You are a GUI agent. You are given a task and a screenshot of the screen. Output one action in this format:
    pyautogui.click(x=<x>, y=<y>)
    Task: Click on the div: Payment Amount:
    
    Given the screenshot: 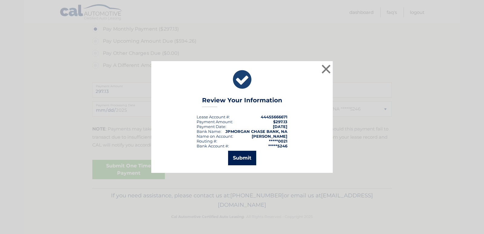 What is the action you would take?
    pyautogui.click(x=215, y=122)
    